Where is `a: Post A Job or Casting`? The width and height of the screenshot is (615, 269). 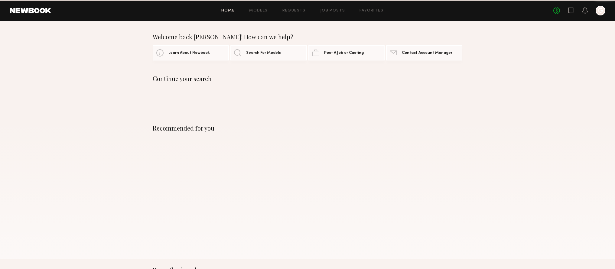
a: Post A Job or Casting is located at coordinates (347, 53).